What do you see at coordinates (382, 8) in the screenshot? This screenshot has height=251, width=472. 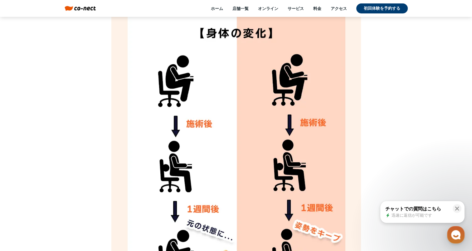 I see `a: 初回体験を予約する` at bounding box center [382, 8].